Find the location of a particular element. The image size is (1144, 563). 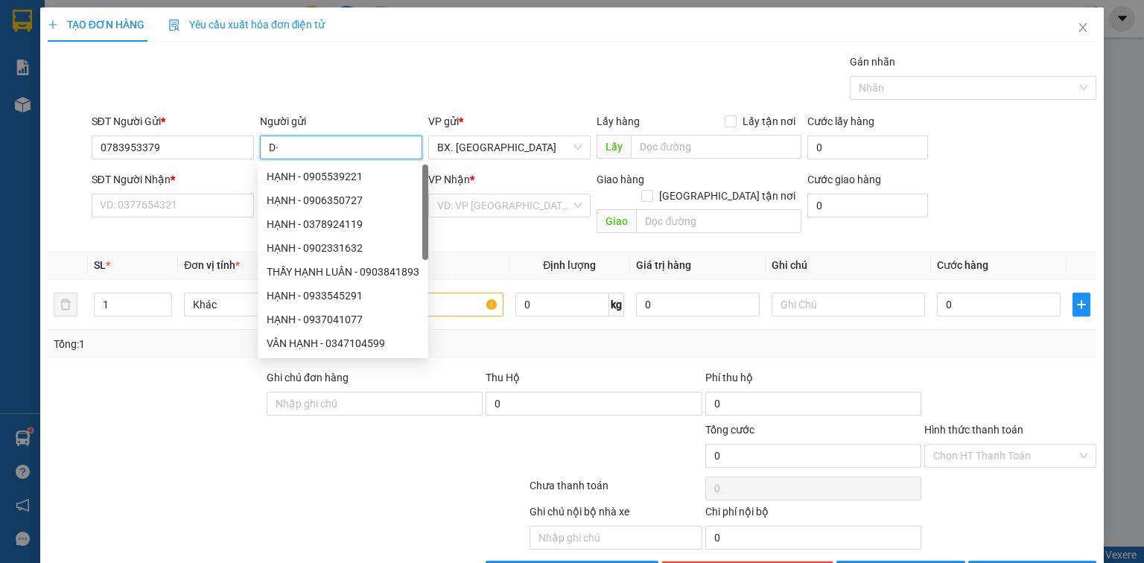

div: HẠNH - 0937041077 is located at coordinates (343, 319).